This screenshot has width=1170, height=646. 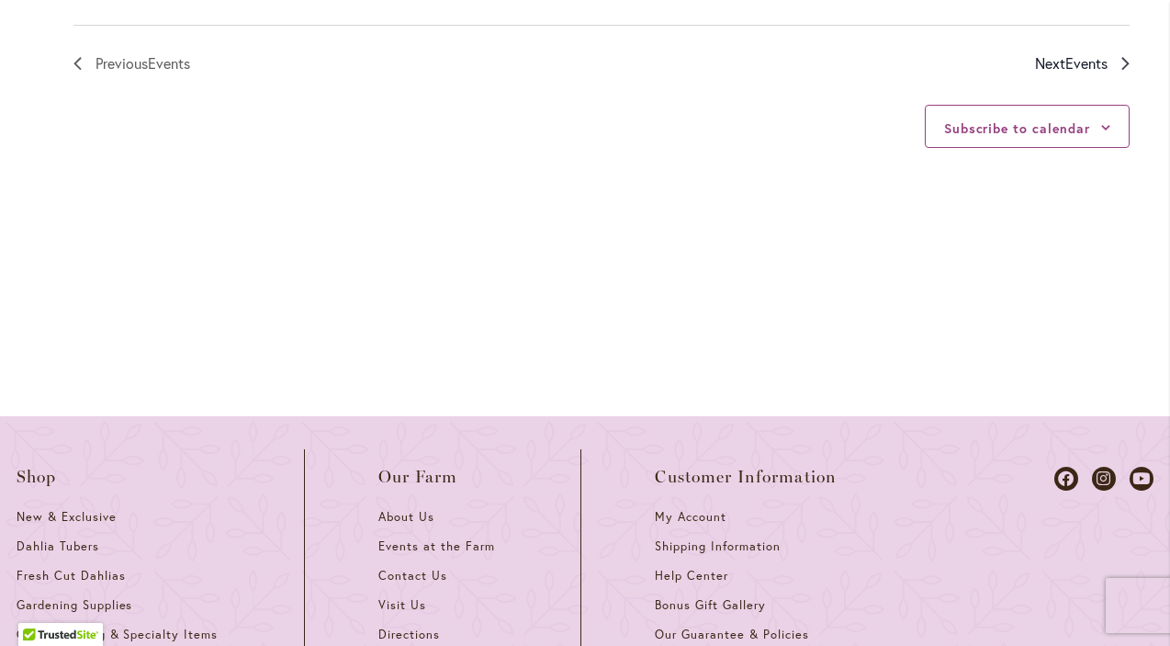 I want to click on span: My Account, so click(x=691, y=516).